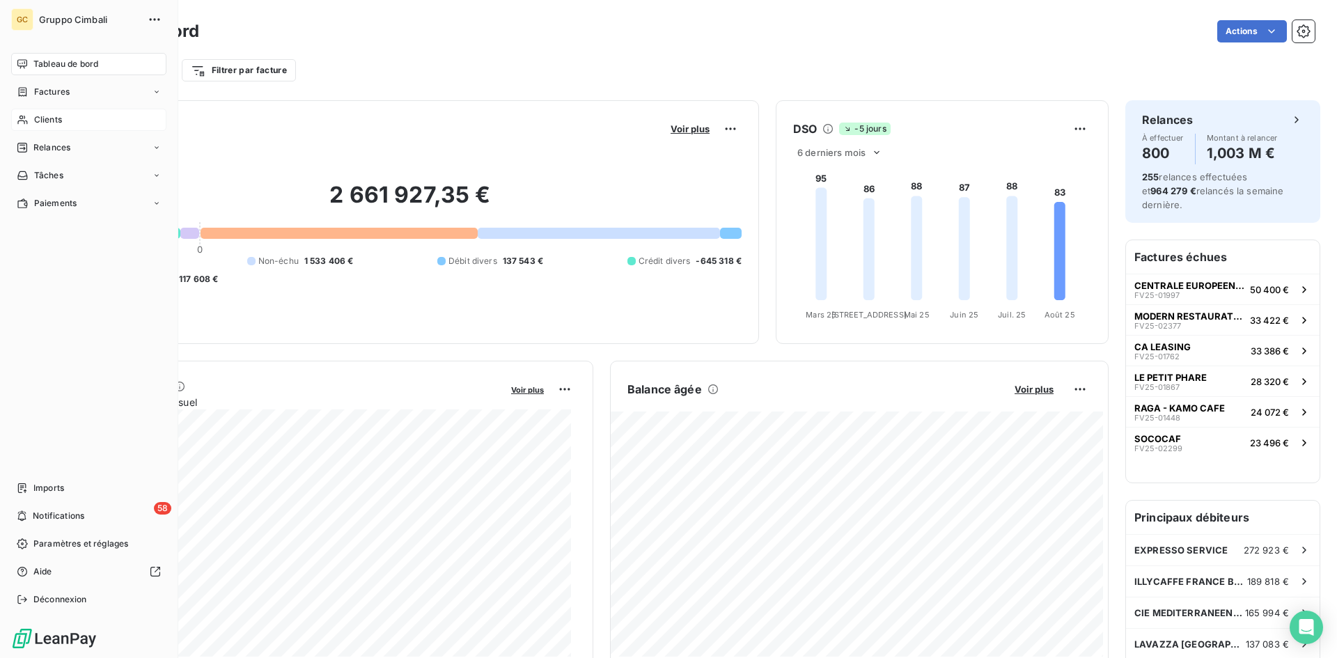  What do you see at coordinates (200, 249) in the screenshot?
I see `span: 0` at bounding box center [200, 249].